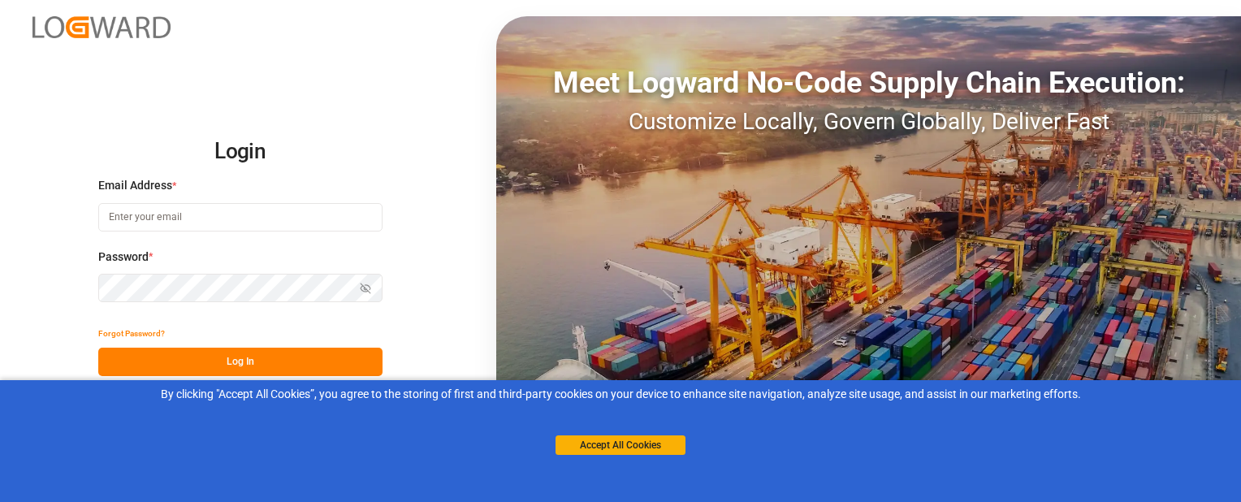 This screenshot has height=502, width=1241. I want to click on img: Logward_new_orange.png, so click(102, 27).